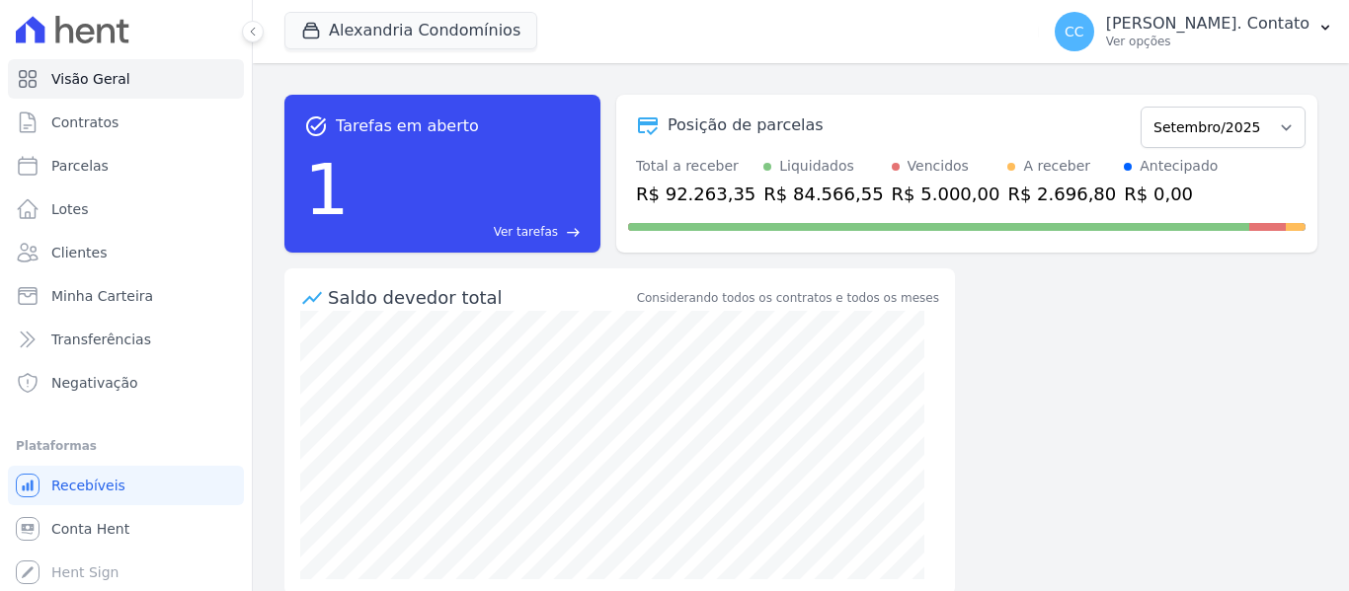 The width and height of the screenshot is (1349, 591). Describe the element at coordinates (1178, 166) in the screenshot. I see `div: Antecipado` at that location.